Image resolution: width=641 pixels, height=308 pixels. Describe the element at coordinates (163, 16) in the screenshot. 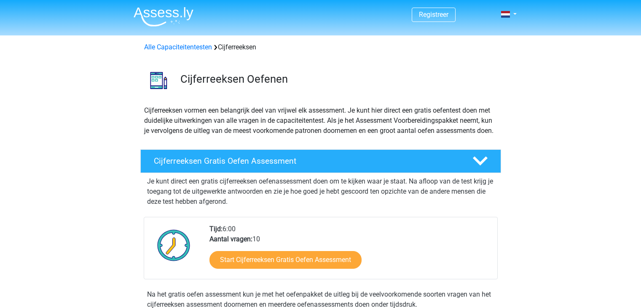

I see `img: Assessly` at that location.